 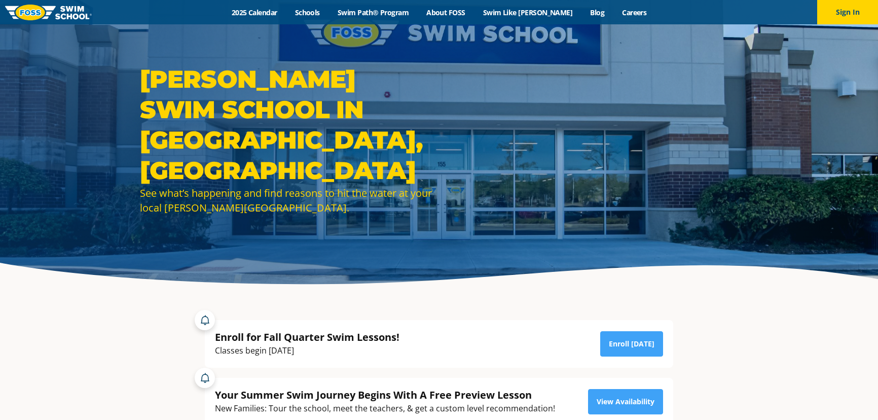 What do you see at coordinates (307, 12) in the screenshot?
I see `a: Schools` at bounding box center [307, 12].